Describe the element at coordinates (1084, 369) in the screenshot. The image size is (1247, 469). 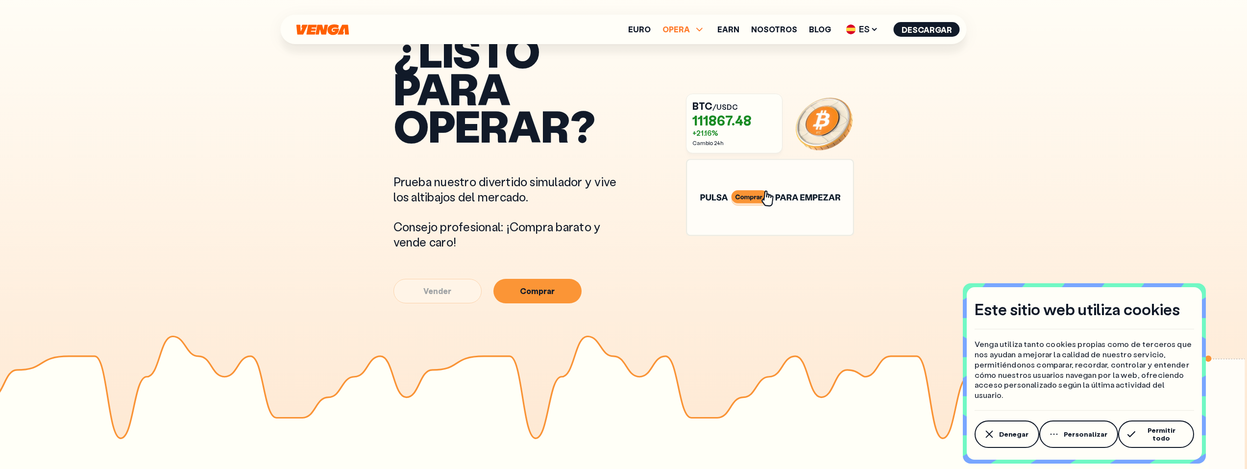
I see `p: Venga utiliza tanto cookies propias como de terceros que nos ayudan a mejorar la calidad de nuest...` at that location.